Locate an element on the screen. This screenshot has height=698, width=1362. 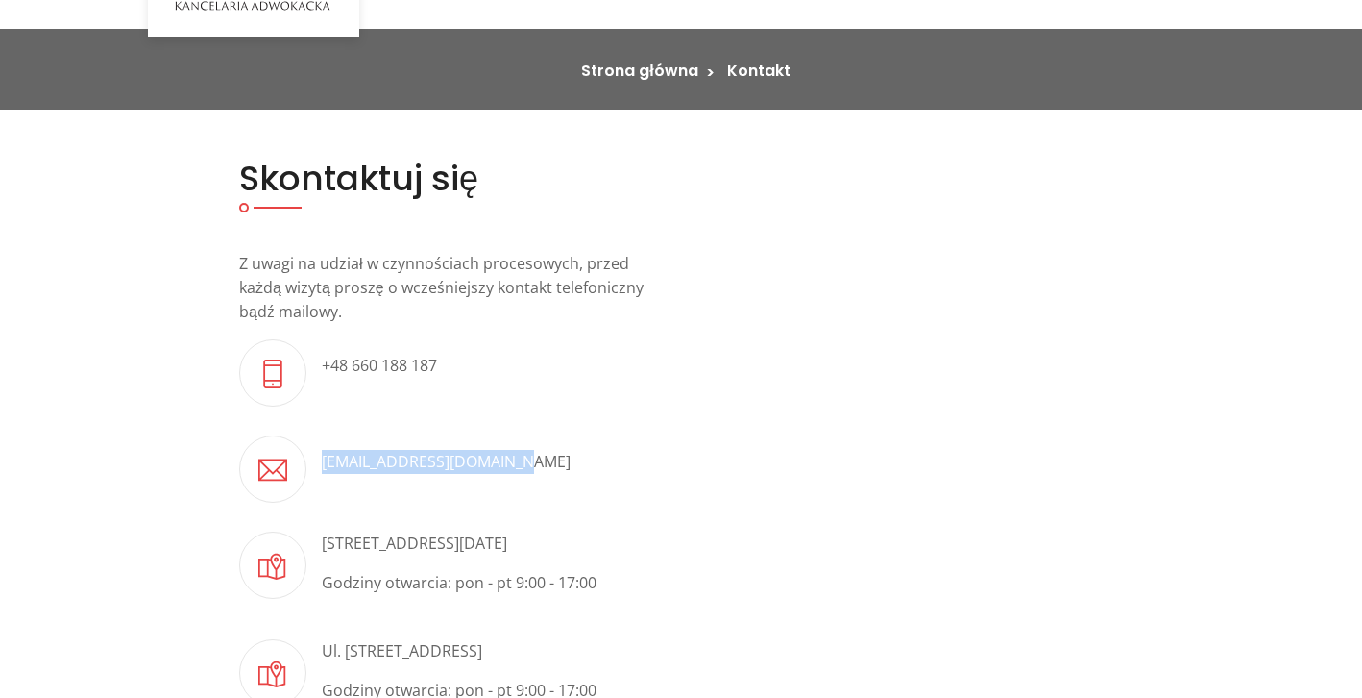
h2: Skontaktuj się is located at coordinates (453, 178).